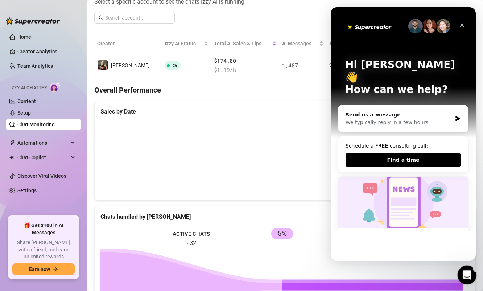  I want to click on span: Automations, so click(43, 143).